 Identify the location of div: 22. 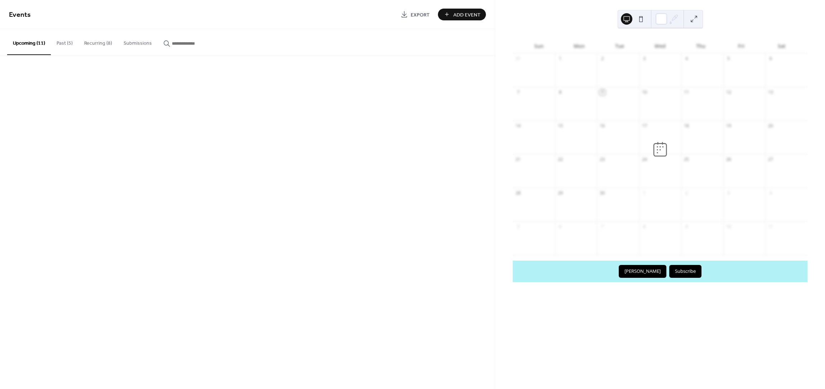
(560, 160).